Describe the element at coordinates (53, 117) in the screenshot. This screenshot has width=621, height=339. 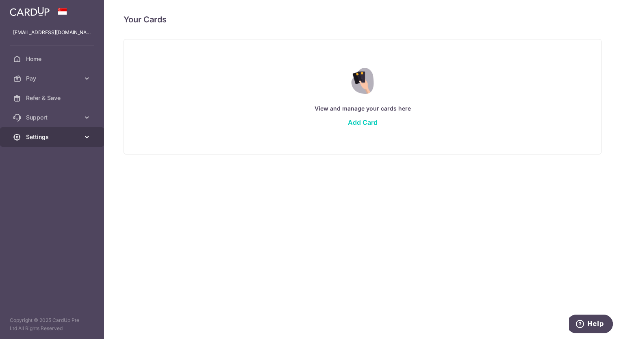
I see `span: Support` at that location.